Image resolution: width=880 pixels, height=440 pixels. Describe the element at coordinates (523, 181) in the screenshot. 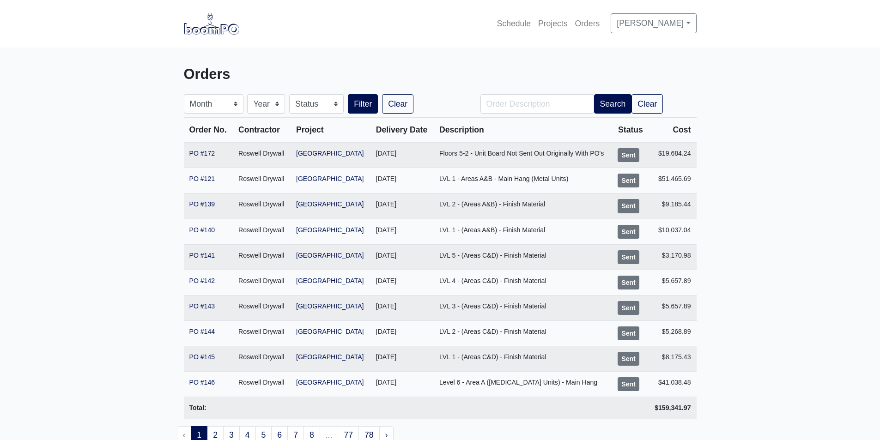

I see `td: LVL 1 - Areas A&B - Main Hang (Metal Units)` at that location.